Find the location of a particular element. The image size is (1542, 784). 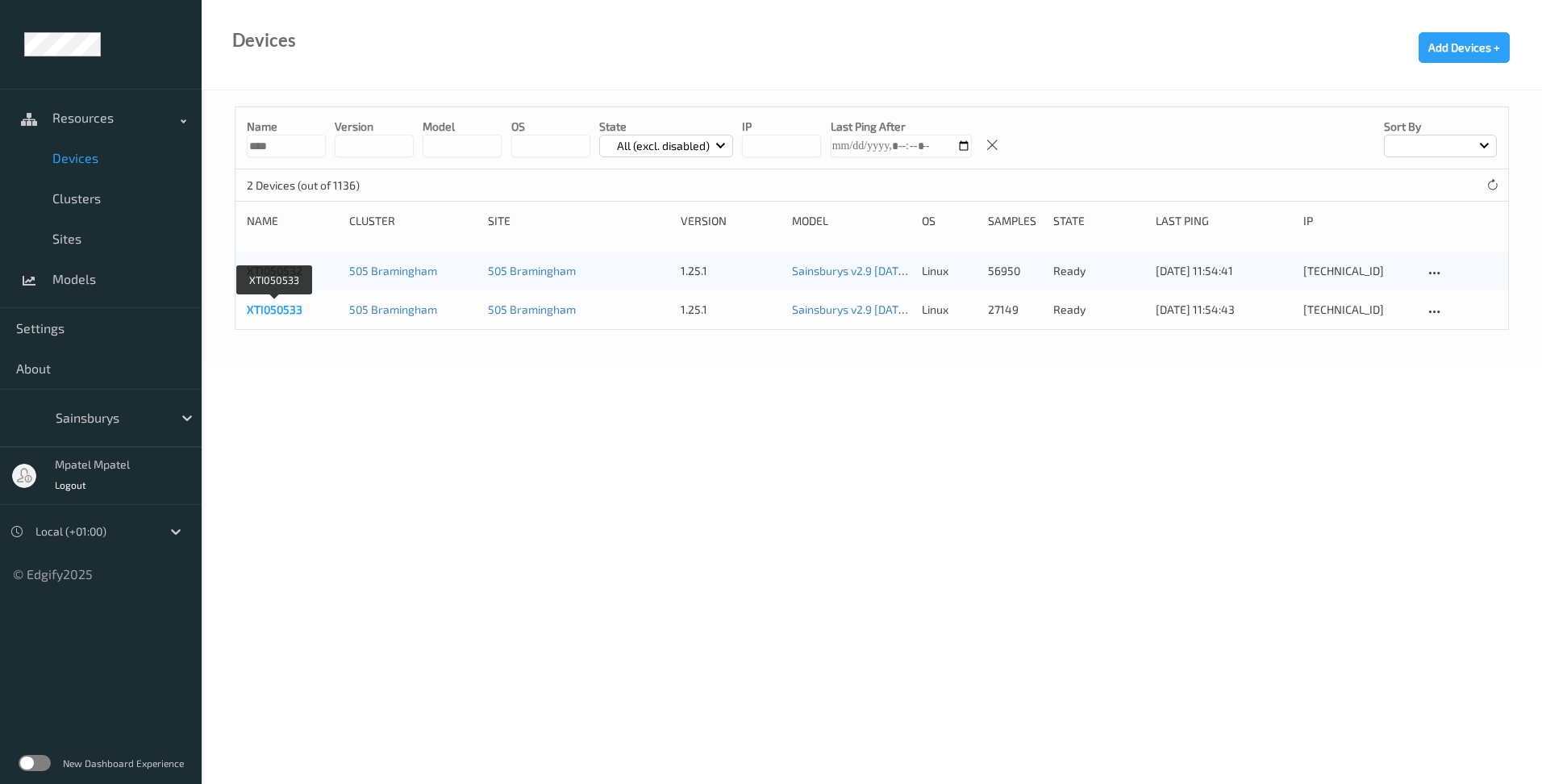

p: All (excl. disabled) is located at coordinates (663, 146).